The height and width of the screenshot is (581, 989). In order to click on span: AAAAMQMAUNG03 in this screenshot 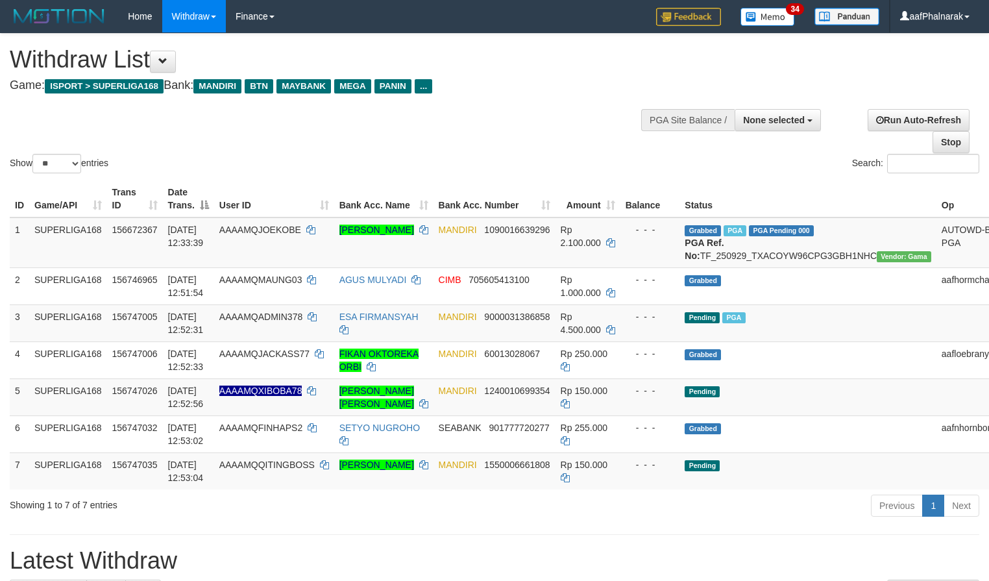, I will do `click(261, 280)`.